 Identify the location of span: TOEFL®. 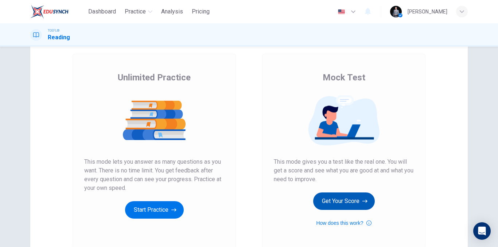
(54, 31).